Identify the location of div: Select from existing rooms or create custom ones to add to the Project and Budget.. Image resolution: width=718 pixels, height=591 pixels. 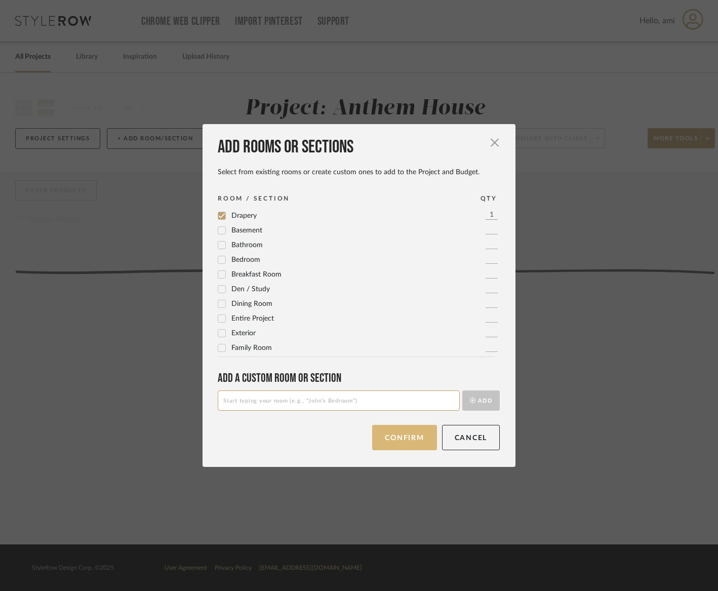
(358, 172).